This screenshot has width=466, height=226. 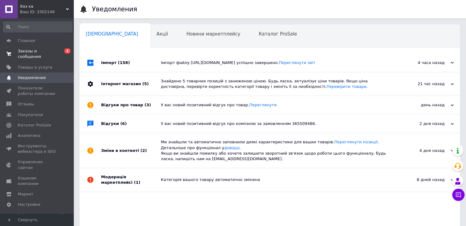 I want to click on div: Модерація маркетплейсі, so click(x=131, y=180).